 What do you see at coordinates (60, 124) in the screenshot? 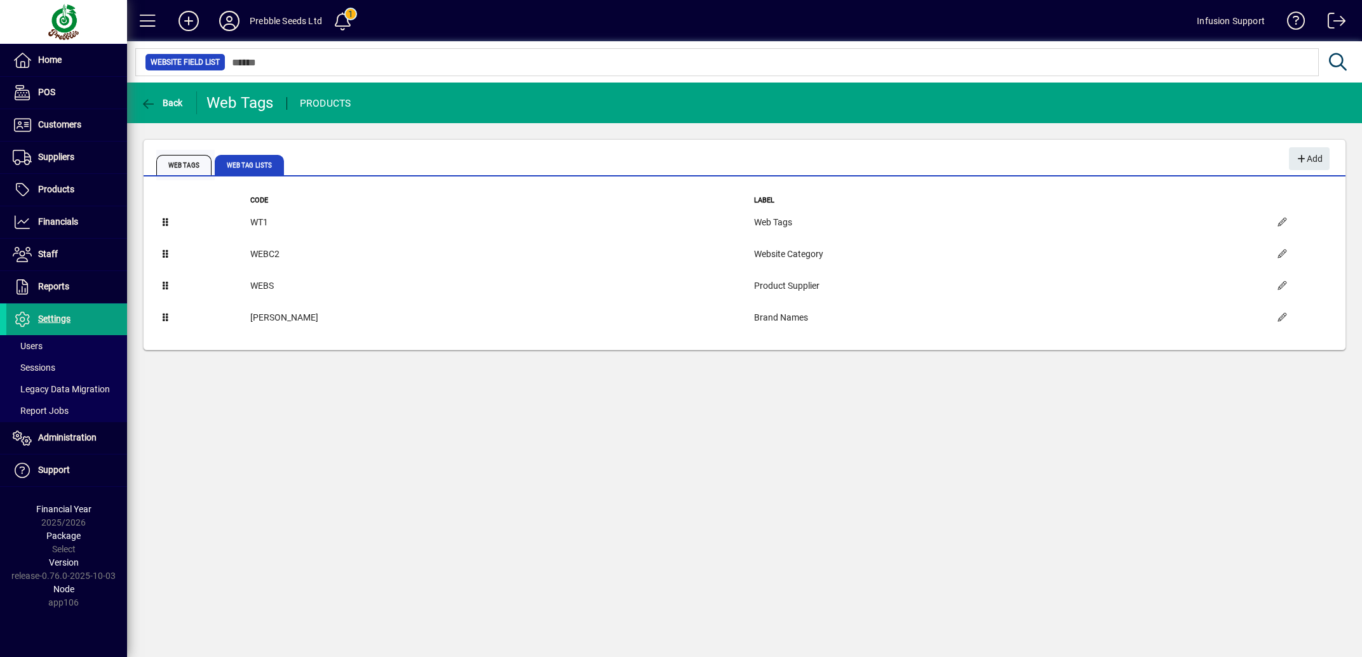
I see `span: Customers` at bounding box center [60, 124].